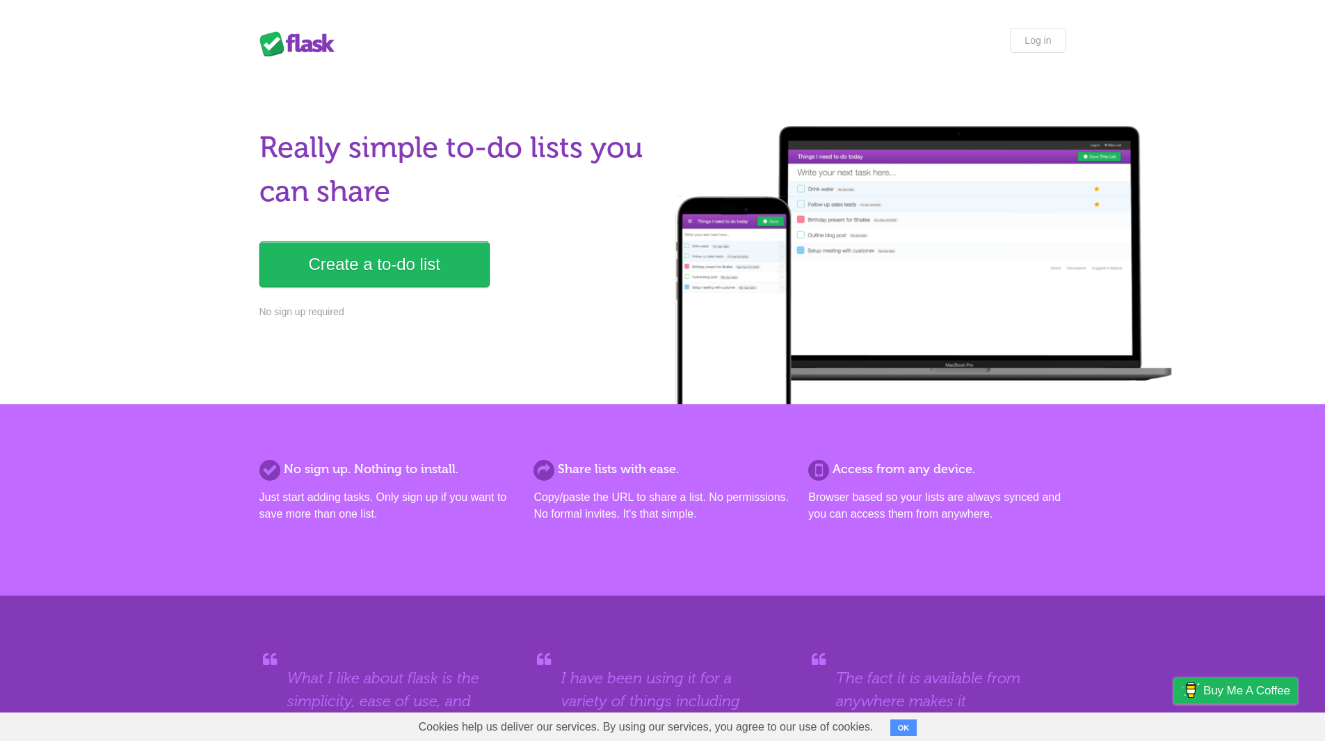 The image size is (1325, 741). Describe the element at coordinates (457, 170) in the screenshot. I see `h1: Really simple to-do lists you can share` at that location.